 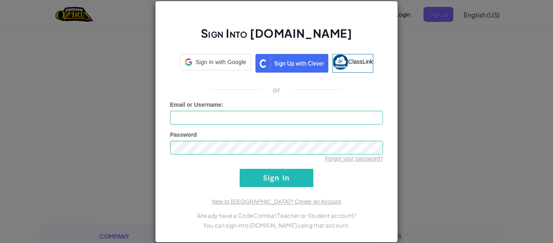 I want to click on img: classlink-logo-small.png, so click(x=341, y=62).